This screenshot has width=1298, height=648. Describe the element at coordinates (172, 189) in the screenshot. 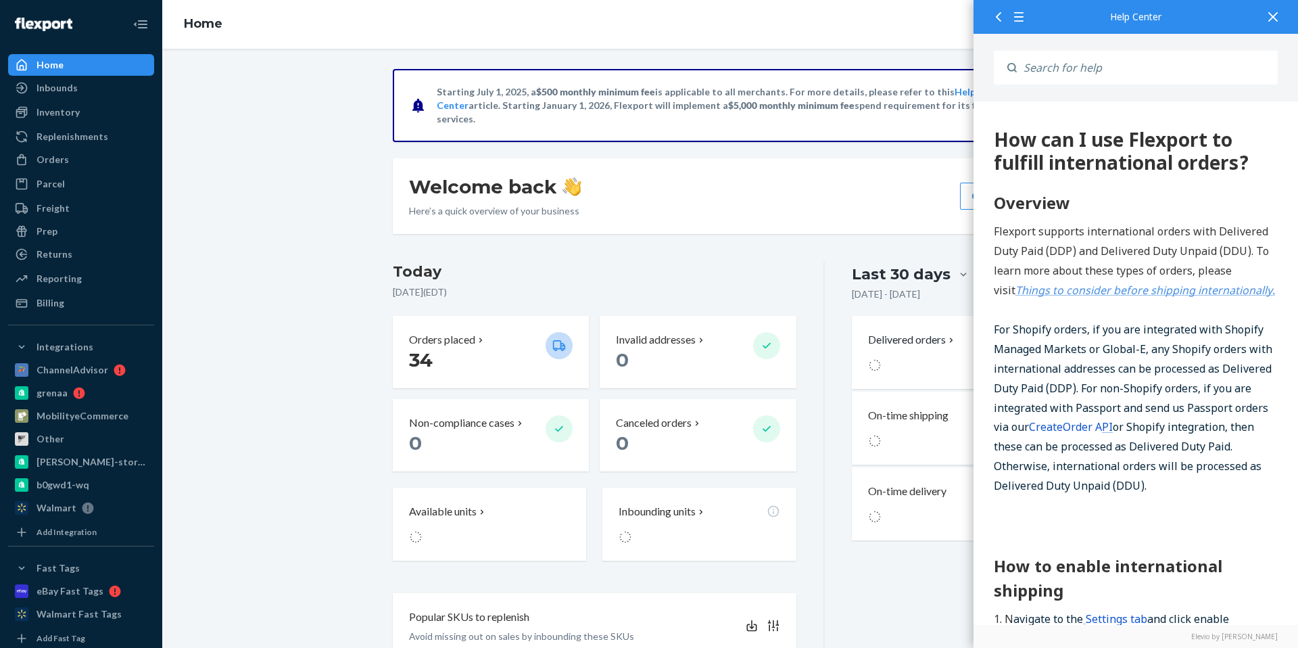

I see `em: Things to consider before shipping internationally.` at that location.